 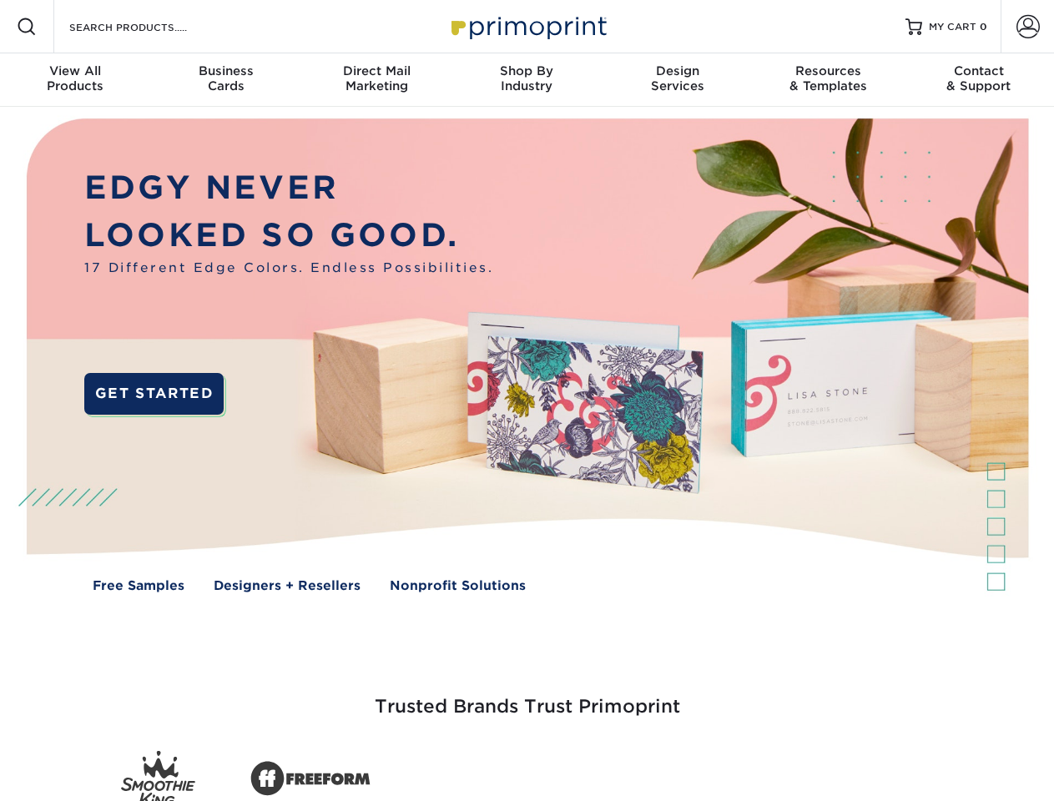 I want to click on div: Cards, so click(x=225, y=78).